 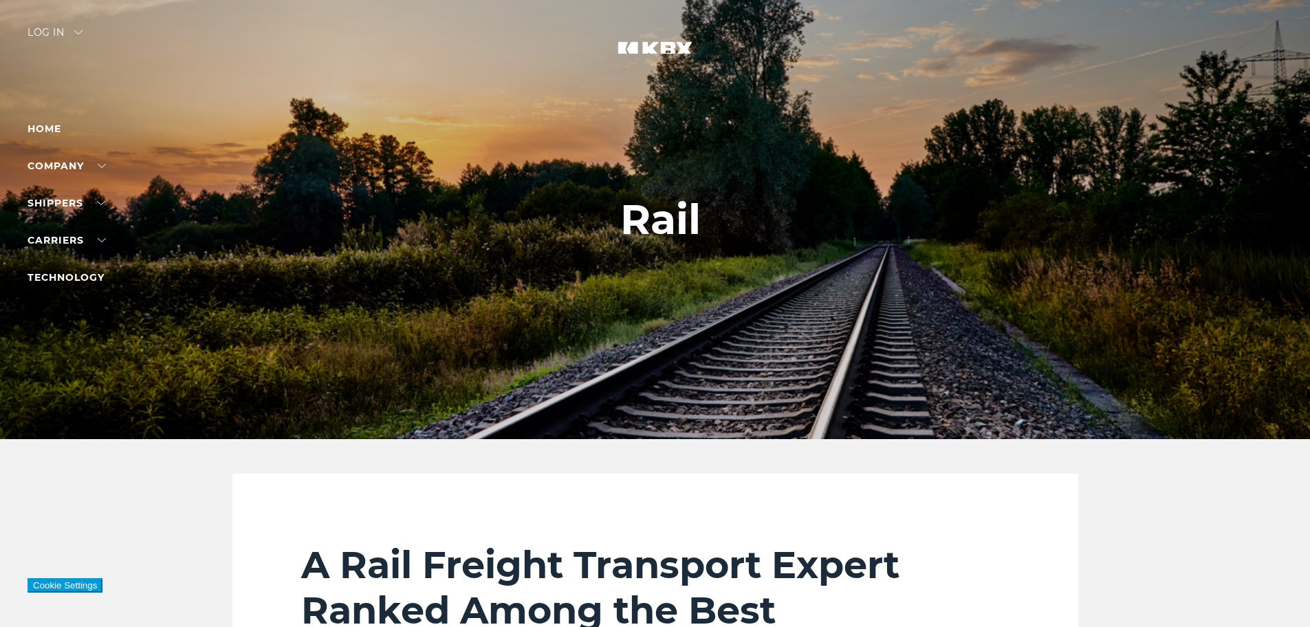 I want to click on button: Cookie Settings, so click(x=65, y=585).